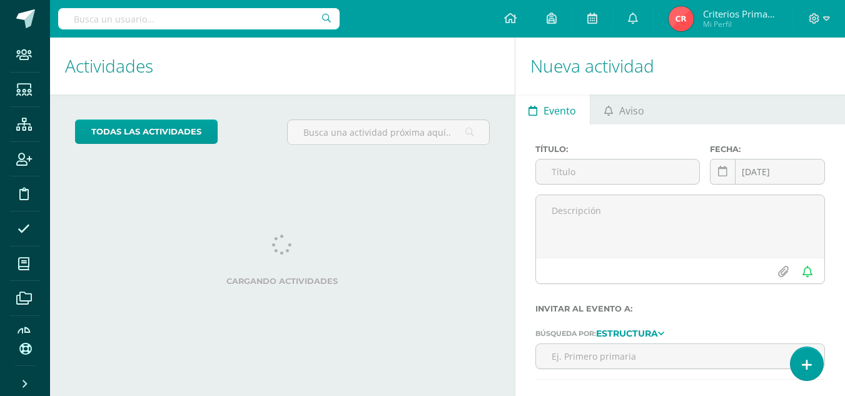 This screenshot has width=845, height=396. What do you see at coordinates (618, 171) in the screenshot?
I see `input: Título` at bounding box center [618, 171].